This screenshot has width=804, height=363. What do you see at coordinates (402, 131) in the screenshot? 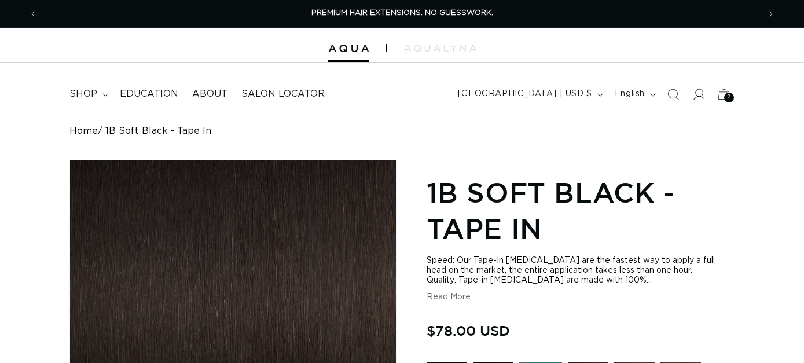
I see `nav: breadcrumbs` at bounding box center [402, 131].